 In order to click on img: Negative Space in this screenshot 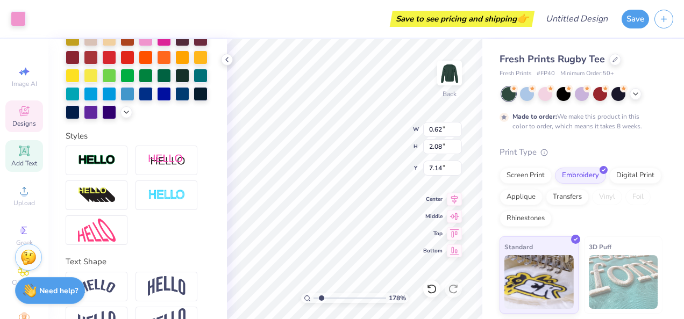, I will do `click(167, 195)`.